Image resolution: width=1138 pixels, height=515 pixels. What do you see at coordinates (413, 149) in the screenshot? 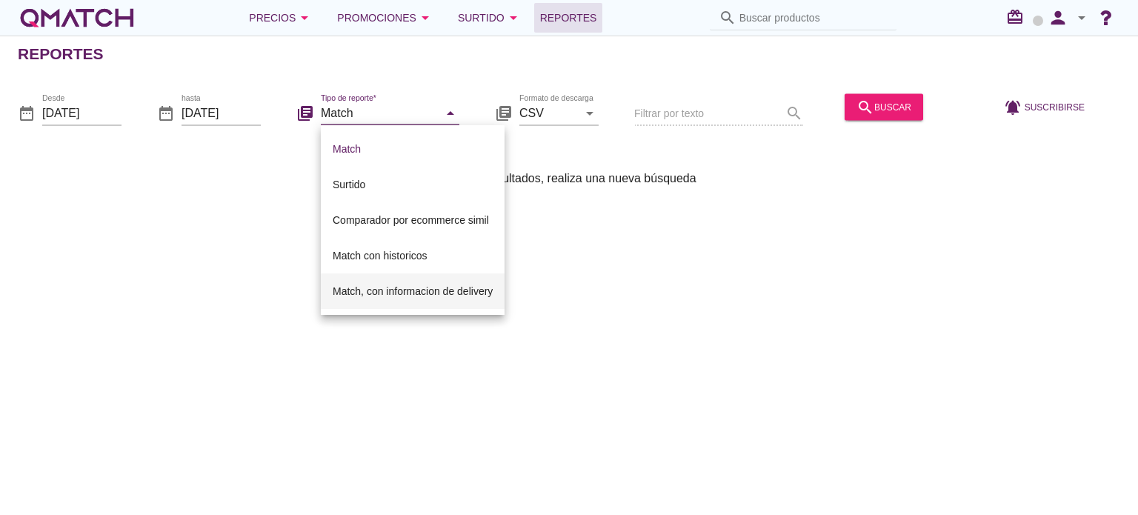
I see `div: Match` at bounding box center [413, 149].